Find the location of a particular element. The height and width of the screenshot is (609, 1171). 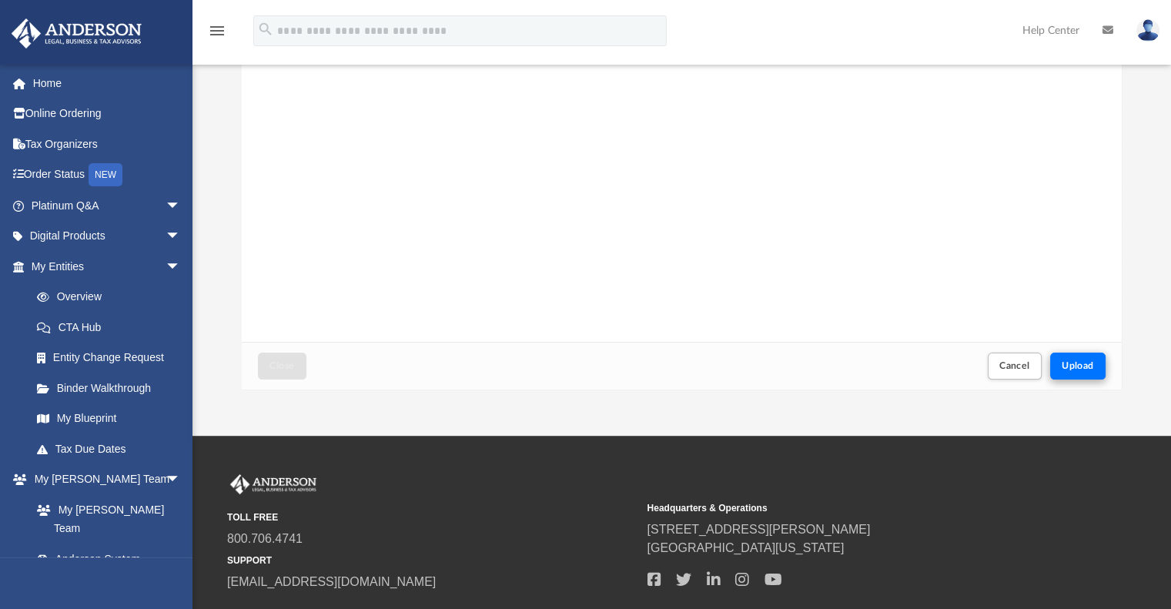

a: My Entitiesarrow_drop_down is located at coordinates (107, 266).